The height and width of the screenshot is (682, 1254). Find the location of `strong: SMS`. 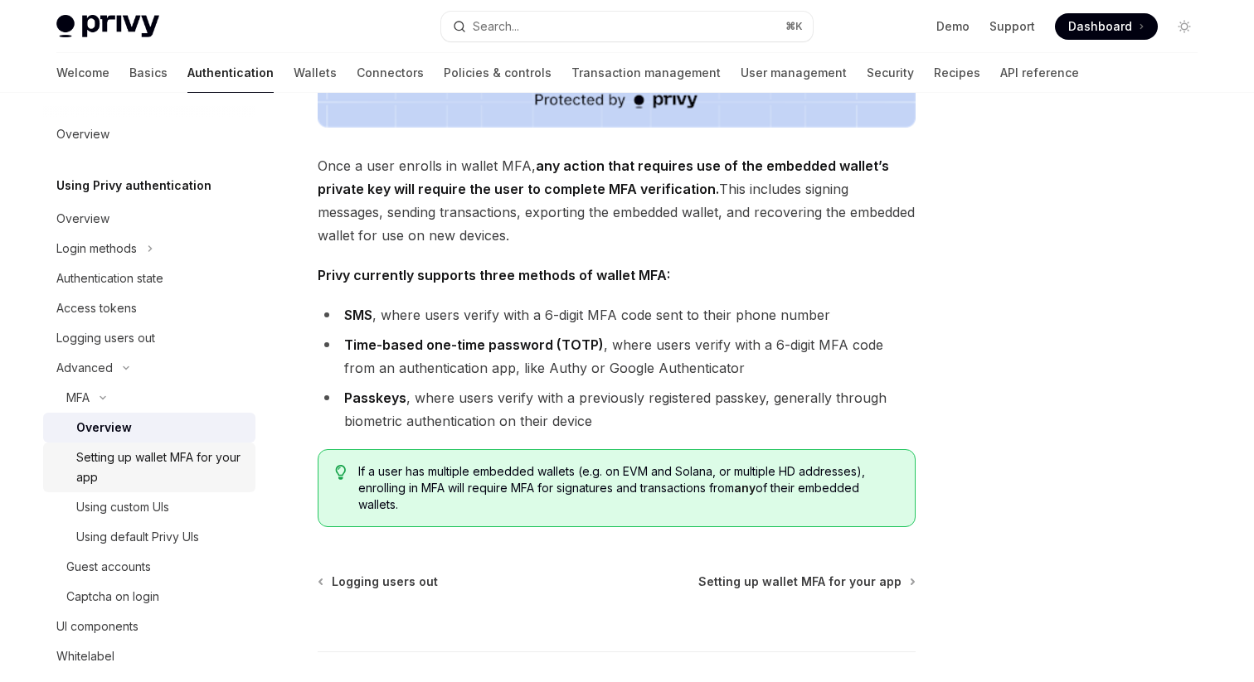

strong: SMS is located at coordinates (358, 315).